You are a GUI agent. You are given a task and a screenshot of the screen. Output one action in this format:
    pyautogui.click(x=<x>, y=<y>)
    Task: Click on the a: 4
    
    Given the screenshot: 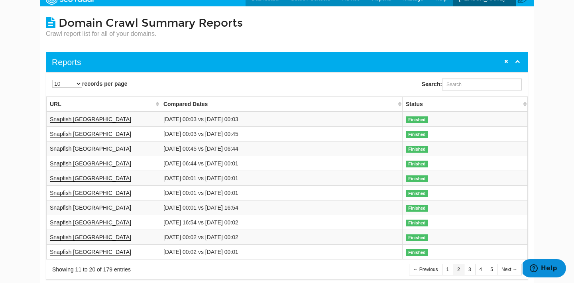 What is the action you would take?
    pyautogui.click(x=481, y=270)
    